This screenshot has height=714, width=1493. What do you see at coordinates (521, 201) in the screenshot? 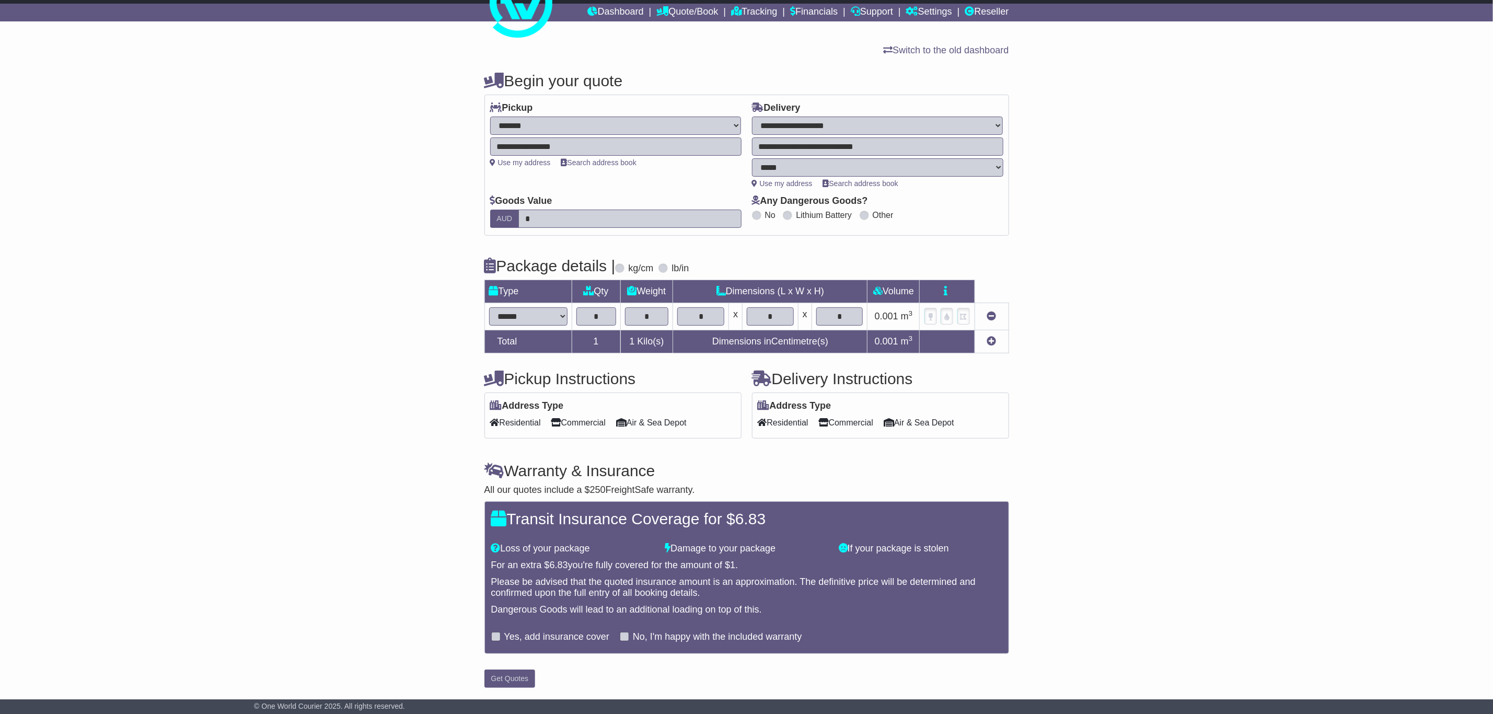
I see `label: Goods Value` at bounding box center [521, 201].